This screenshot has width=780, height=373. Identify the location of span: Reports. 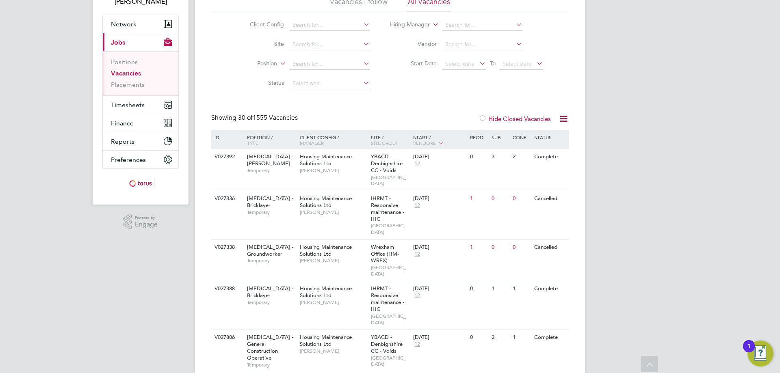
(123, 141).